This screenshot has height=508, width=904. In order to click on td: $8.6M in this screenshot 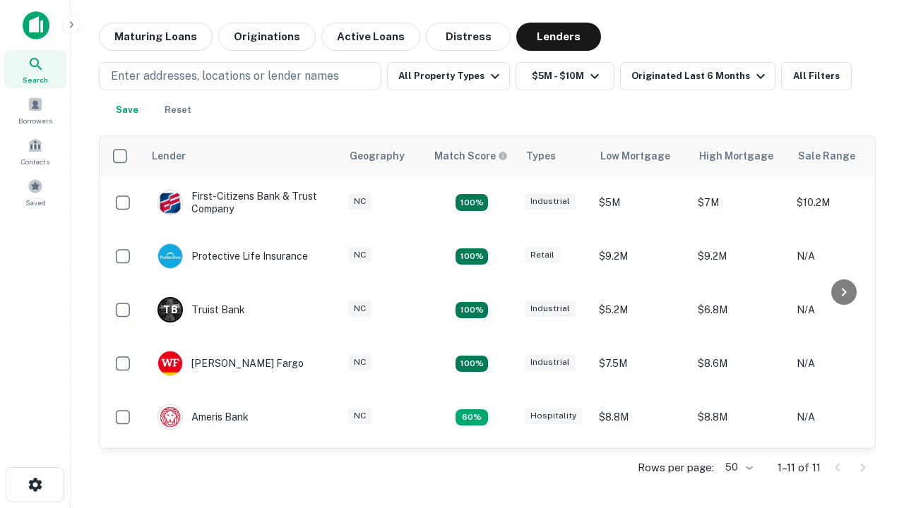, I will do `click(740, 364)`.